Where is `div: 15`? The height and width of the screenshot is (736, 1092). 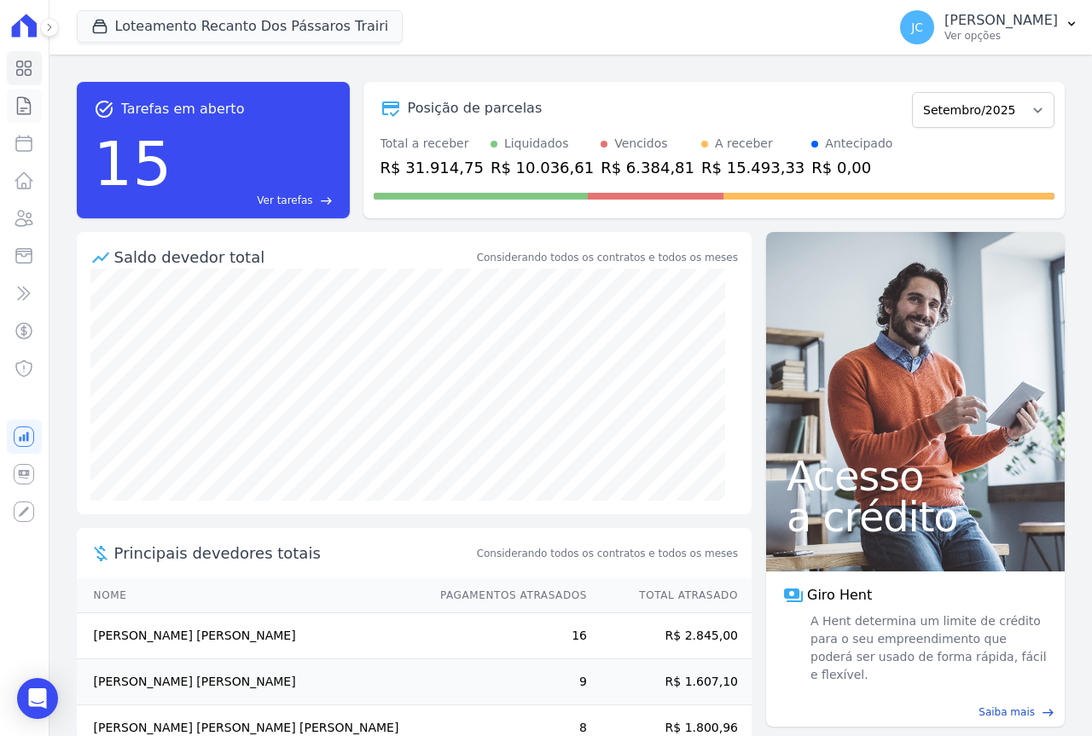 div: 15 is located at coordinates (133, 164).